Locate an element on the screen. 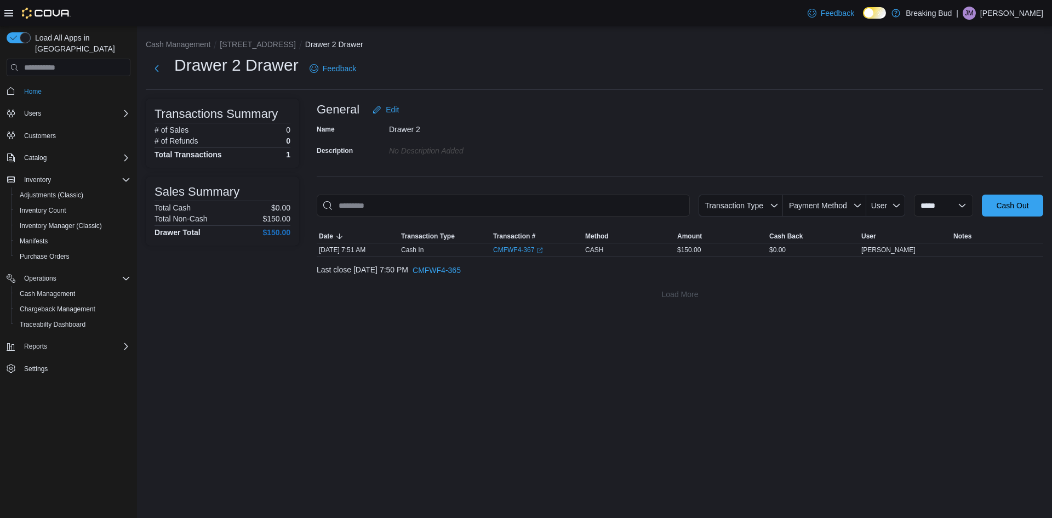 This screenshot has height=518, width=1052. a: Home is located at coordinates (33, 92).